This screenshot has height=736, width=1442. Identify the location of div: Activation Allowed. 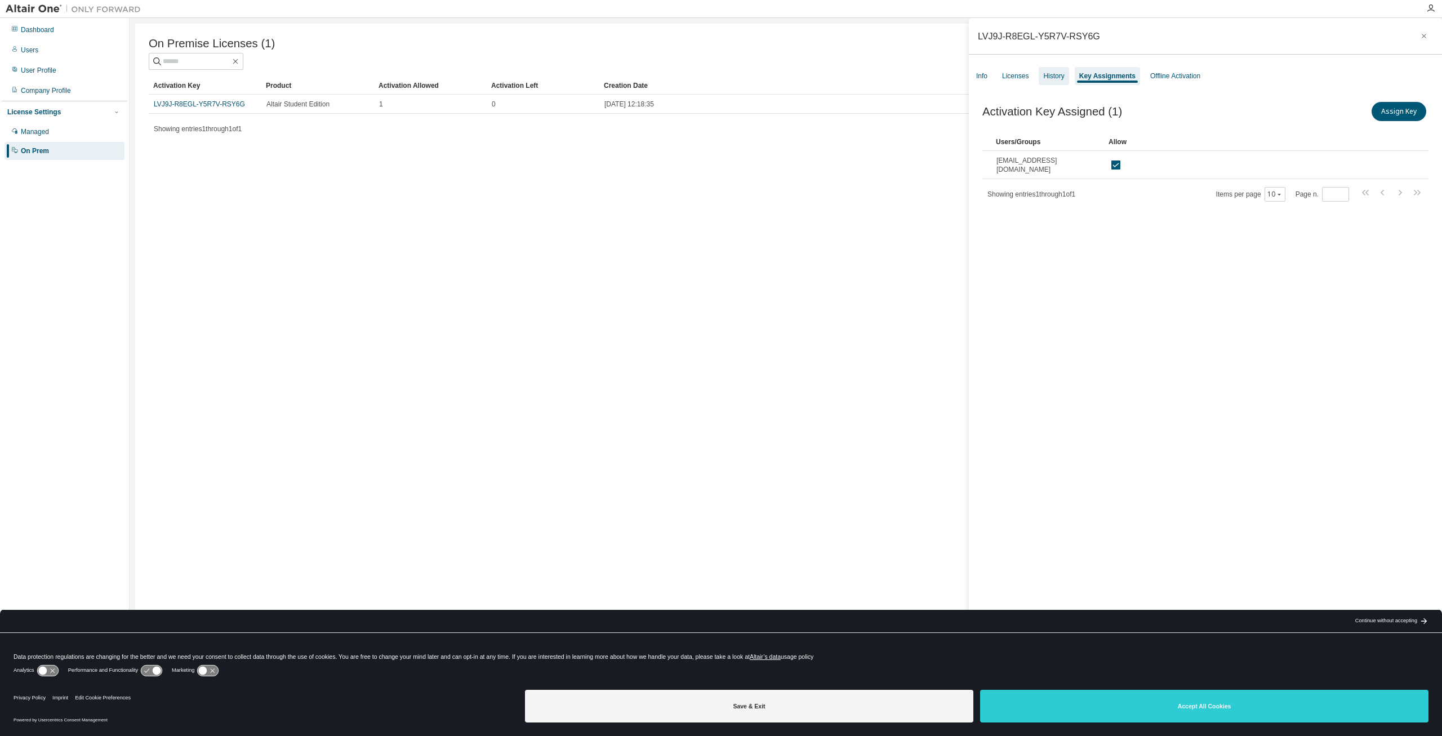
(430, 86).